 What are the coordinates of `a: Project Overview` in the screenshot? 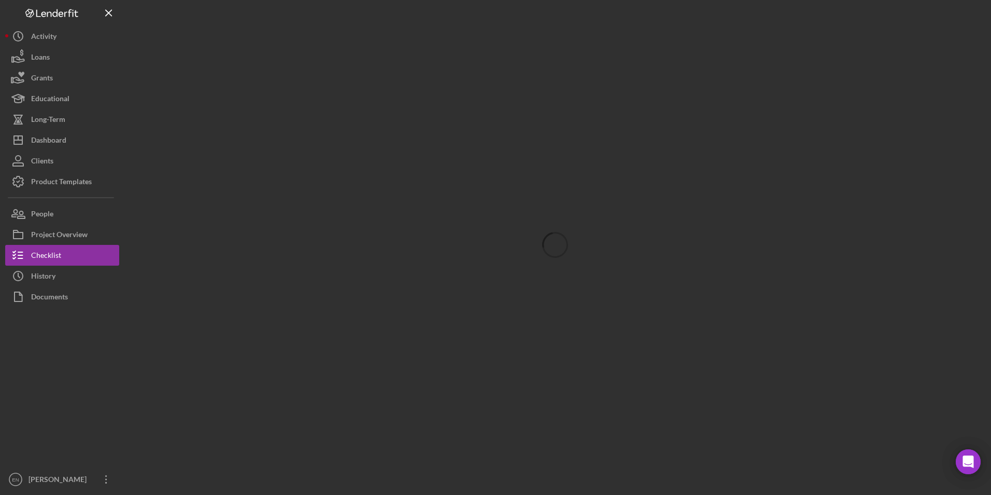 It's located at (62, 234).